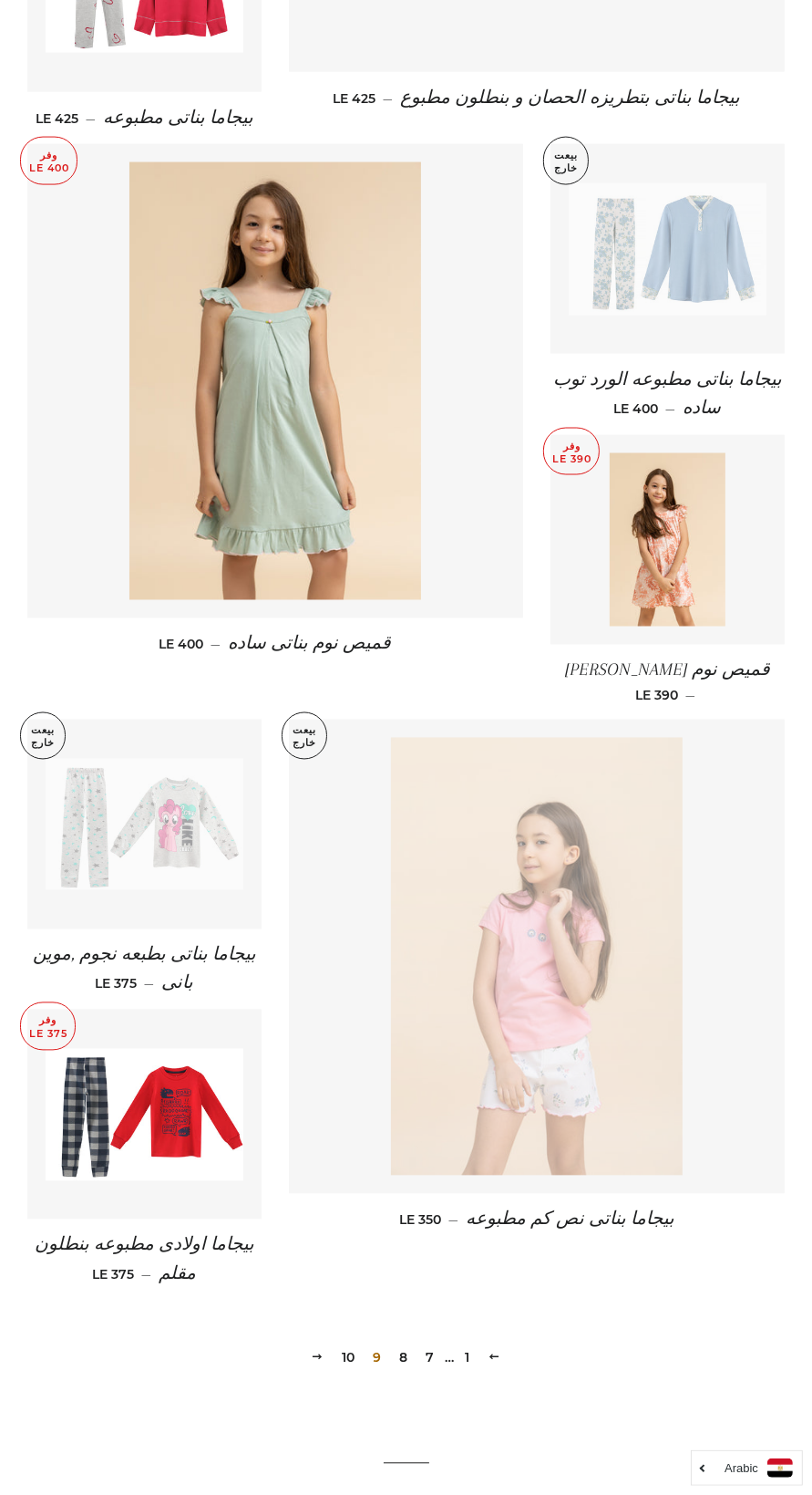 This screenshot has height=1495, width=812. Describe the element at coordinates (309, 644) in the screenshot. I see `span: قميص نوم بناتى ساده` at that location.